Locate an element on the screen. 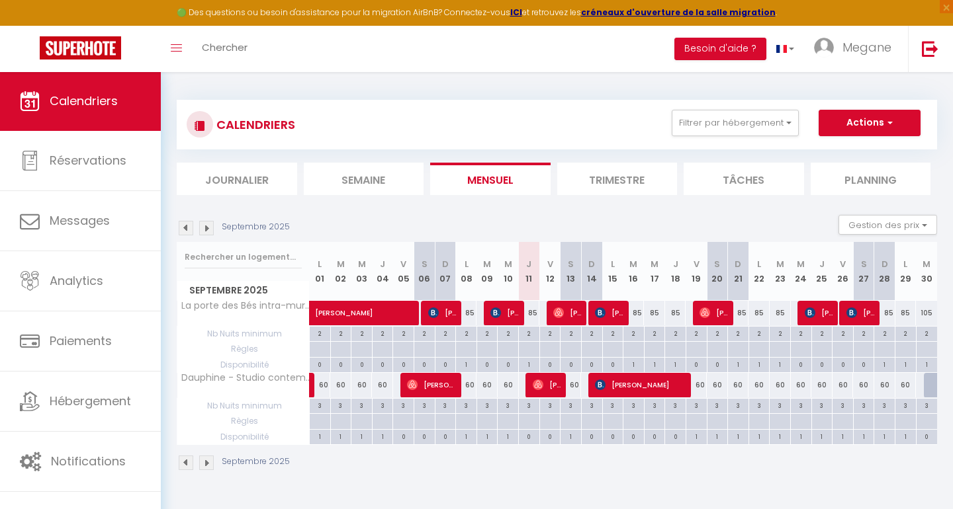 The image size is (953, 509). span: Disponibilité is located at coordinates (243, 365).